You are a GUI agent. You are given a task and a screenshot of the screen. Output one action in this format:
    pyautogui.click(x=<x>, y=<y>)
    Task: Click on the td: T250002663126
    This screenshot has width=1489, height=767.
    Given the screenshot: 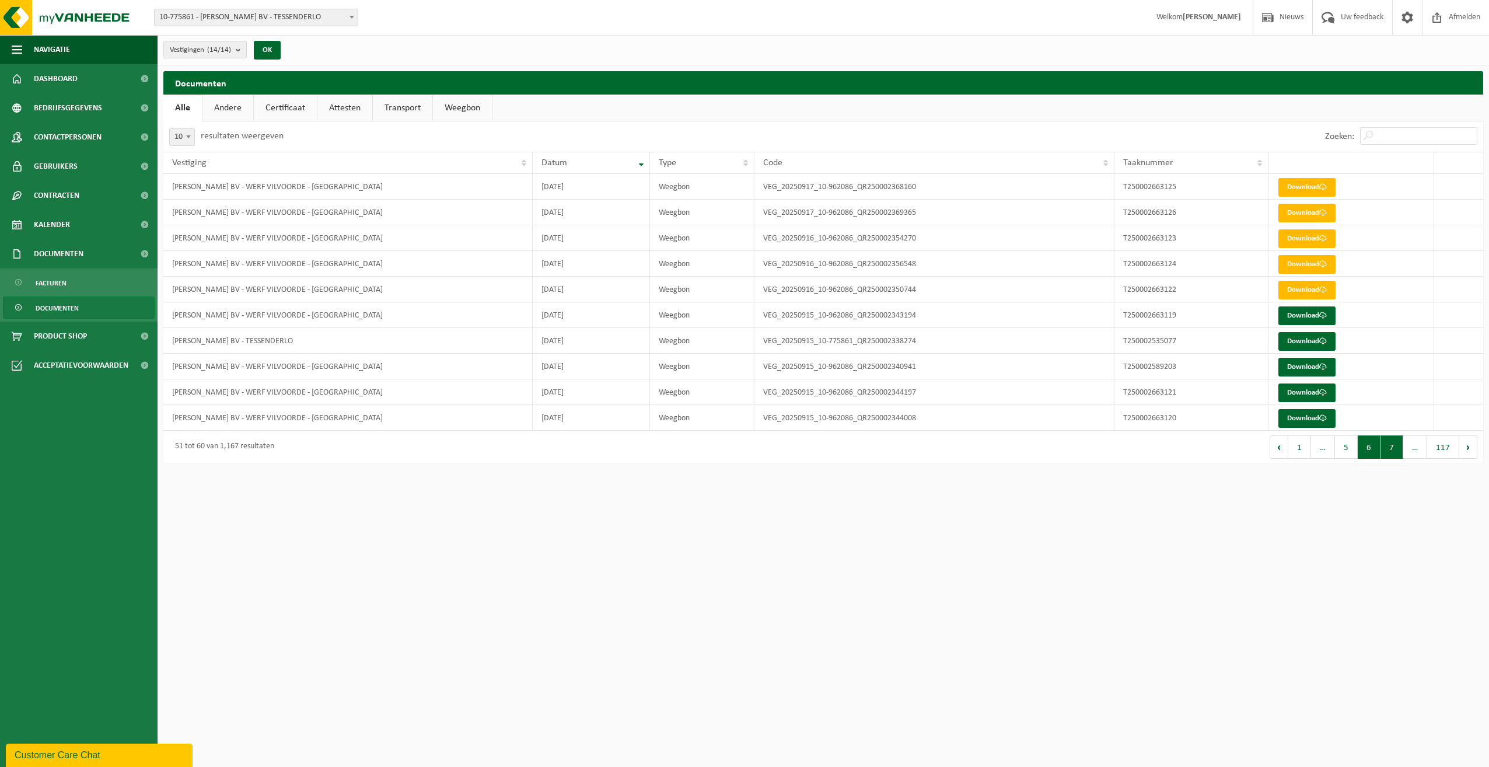 What is the action you would take?
    pyautogui.click(x=1191, y=212)
    